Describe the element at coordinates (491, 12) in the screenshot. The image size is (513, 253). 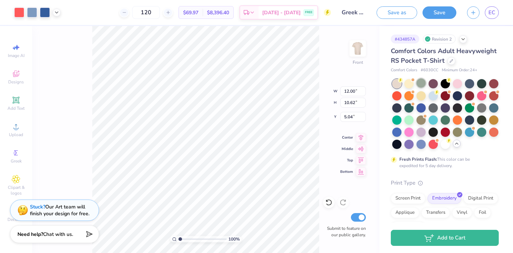
I see `span: EC` at that location.